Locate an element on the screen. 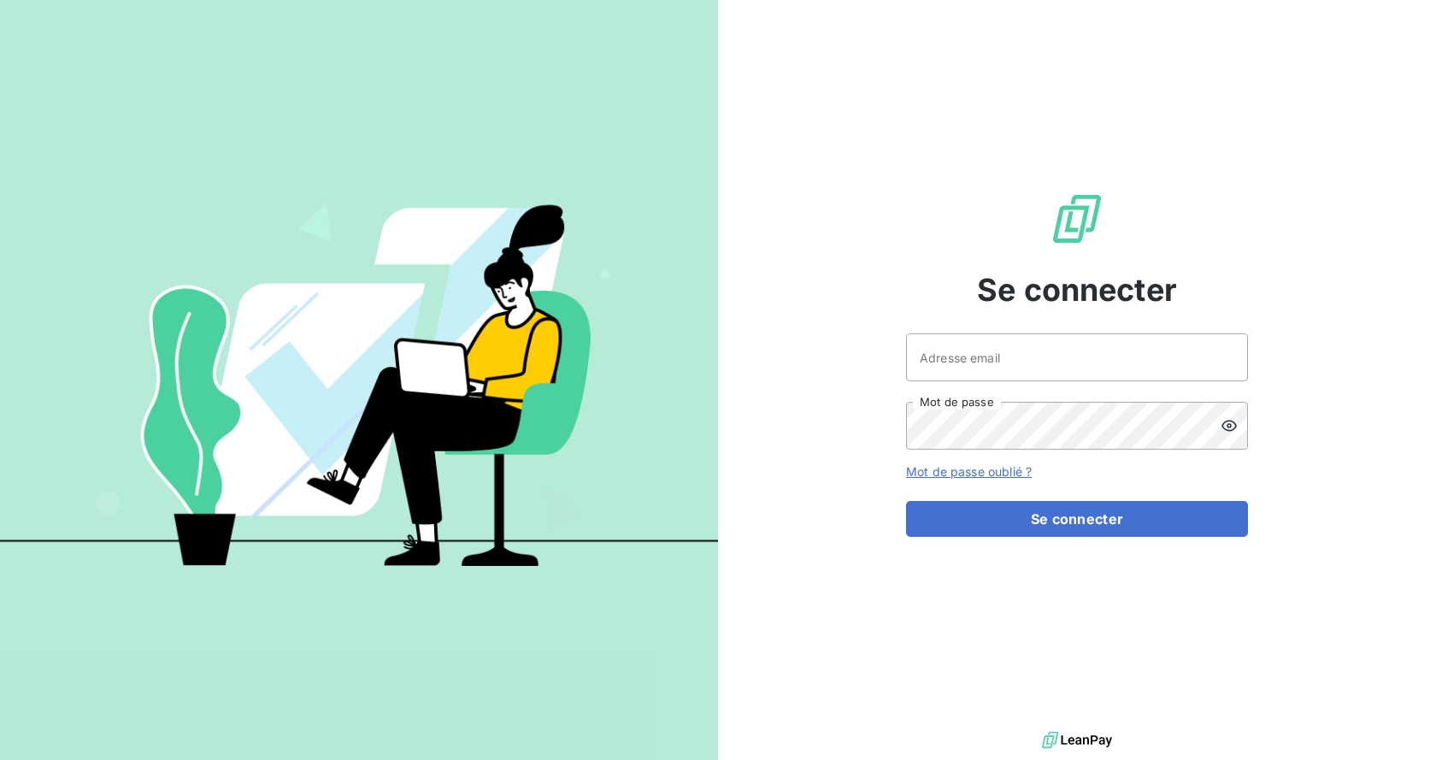 This screenshot has width=1436, height=760. a: Mot de passe oublié ? is located at coordinates (968, 471).